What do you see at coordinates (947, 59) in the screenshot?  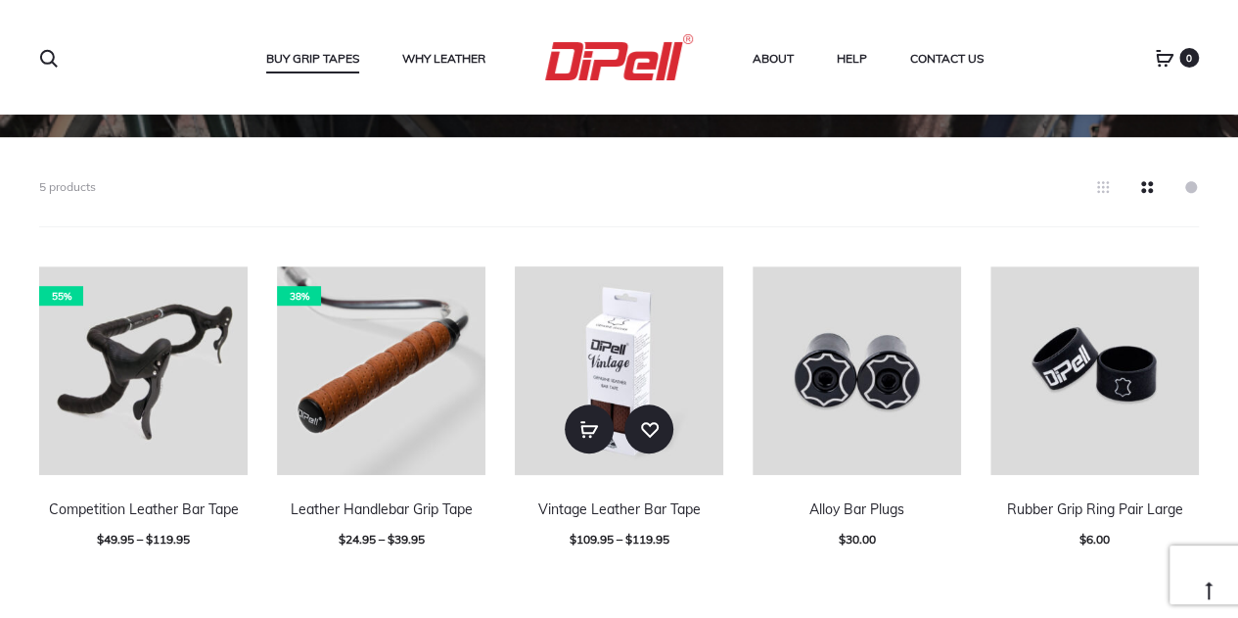 I see `a: Contact Us` at bounding box center [947, 59].